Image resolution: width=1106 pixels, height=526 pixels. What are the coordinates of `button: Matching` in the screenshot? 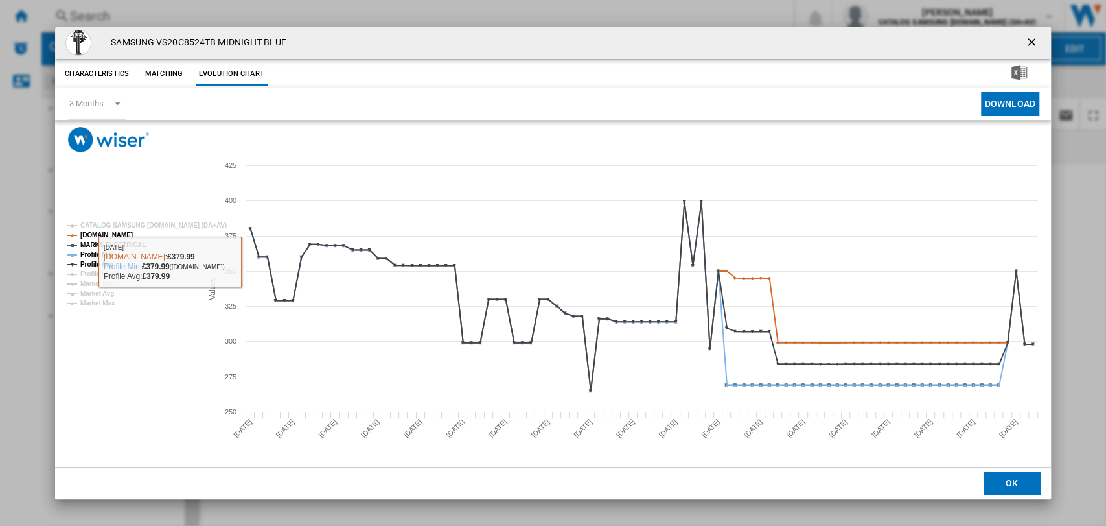 It's located at (164, 74).